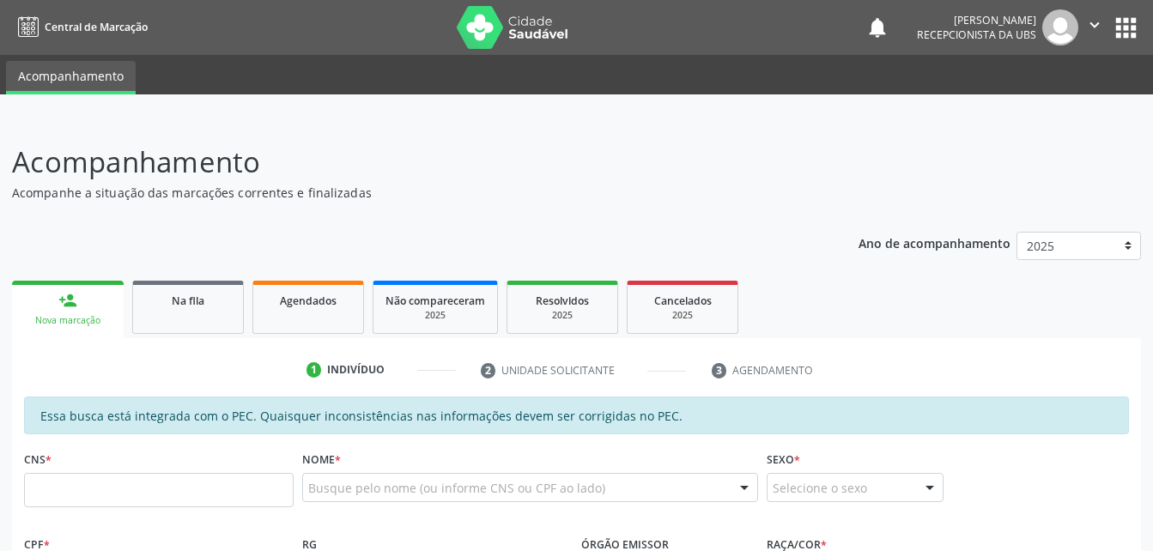 The width and height of the screenshot is (1153, 551). Describe the element at coordinates (934, 242) in the screenshot. I see `p: Ano de acompanhamento` at that location.